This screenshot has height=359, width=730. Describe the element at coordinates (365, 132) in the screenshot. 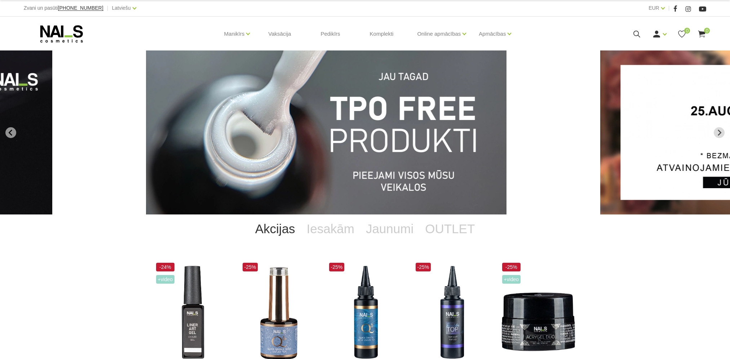

I see `li: 1 of 13` at that location.